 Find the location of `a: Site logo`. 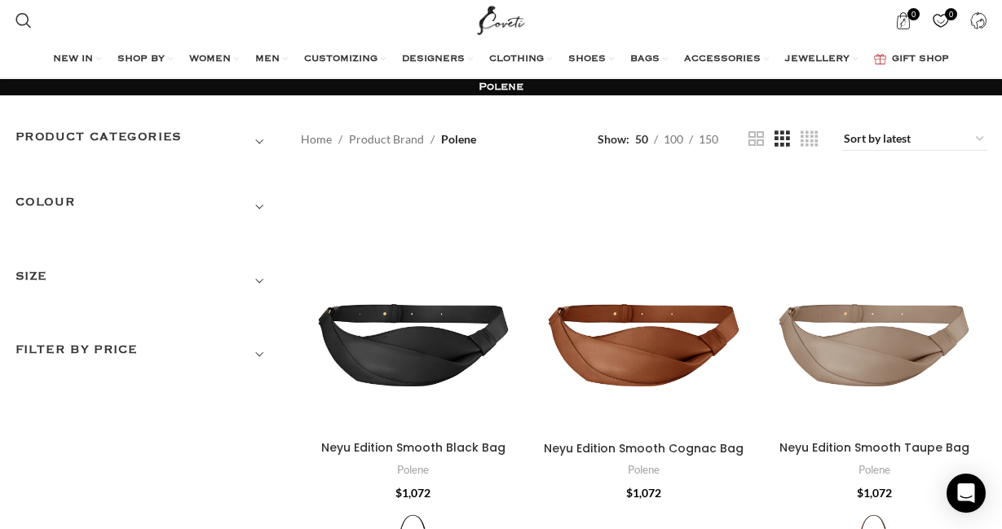

a: Site logo is located at coordinates (501, 19).